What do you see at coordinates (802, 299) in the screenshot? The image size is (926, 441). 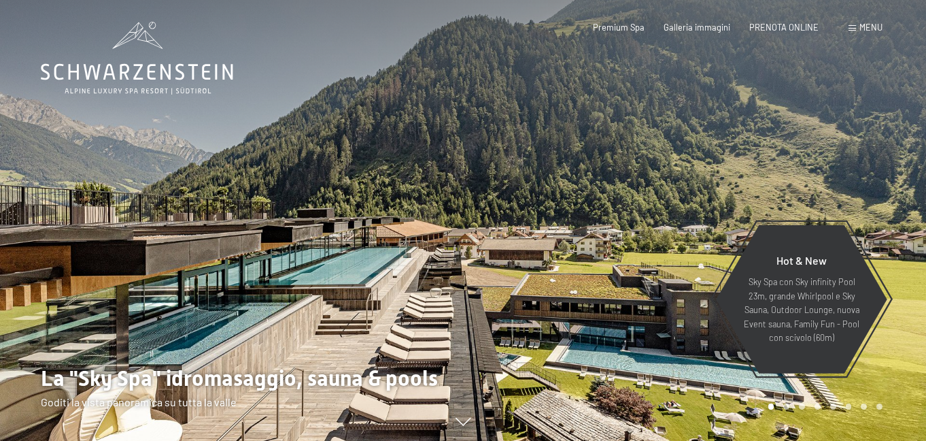 I see `a: Hot & New Sky Spa con Sky infinity Pool 23m, grande Whirlpool e Sky Sauna, Outdoor Lounge, nuova ...` at bounding box center [802, 299].